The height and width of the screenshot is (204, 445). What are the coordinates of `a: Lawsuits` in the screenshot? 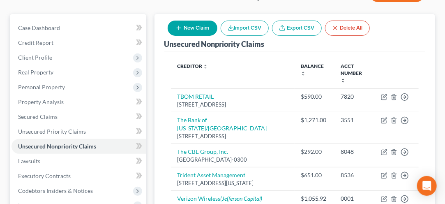 It's located at (79, 161).